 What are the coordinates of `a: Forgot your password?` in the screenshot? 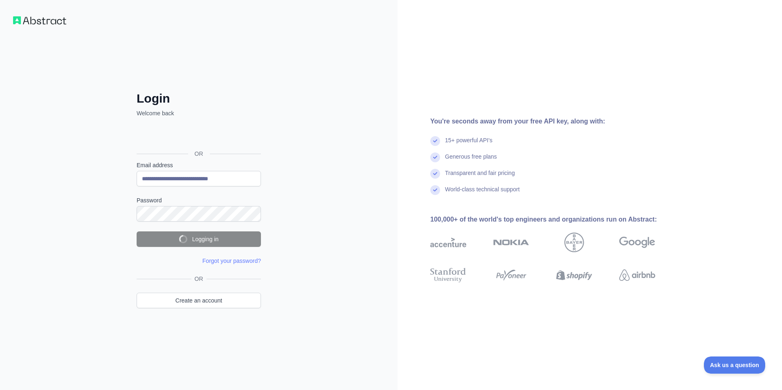 It's located at (232, 261).